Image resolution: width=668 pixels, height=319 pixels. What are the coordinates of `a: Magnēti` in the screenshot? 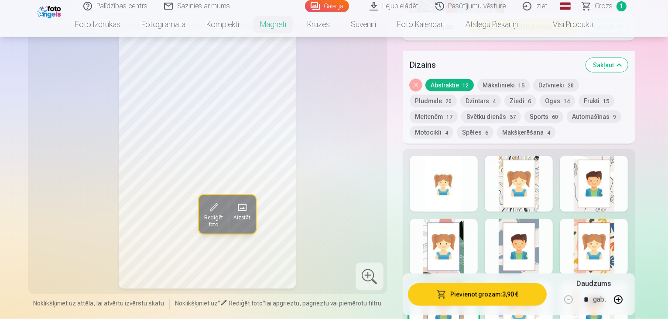 It's located at (273, 24).